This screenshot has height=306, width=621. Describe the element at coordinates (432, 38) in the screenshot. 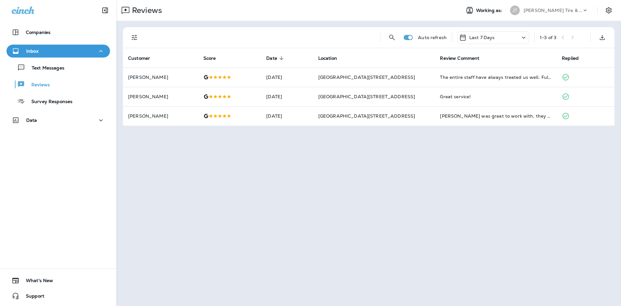

I see `p: Auto refresh` at that location.